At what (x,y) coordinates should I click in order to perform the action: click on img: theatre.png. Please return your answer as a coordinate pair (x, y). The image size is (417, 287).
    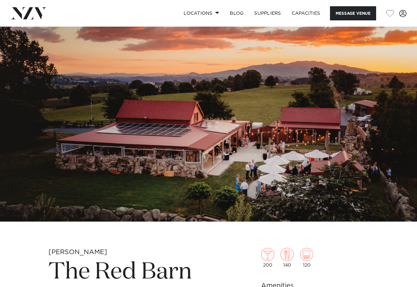
    Looking at the image, I should click on (306, 255).